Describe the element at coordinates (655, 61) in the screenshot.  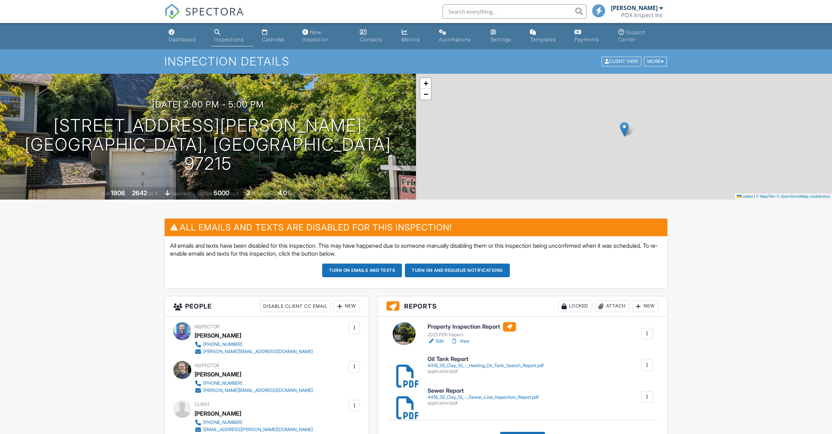
I see `div: More` at that location.